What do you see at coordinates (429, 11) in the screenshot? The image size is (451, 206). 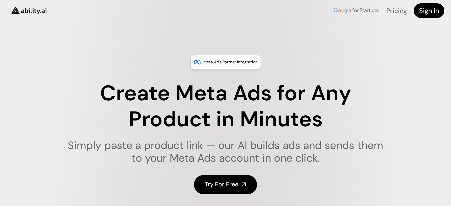 I see `h4: Sign In` at bounding box center [429, 11].